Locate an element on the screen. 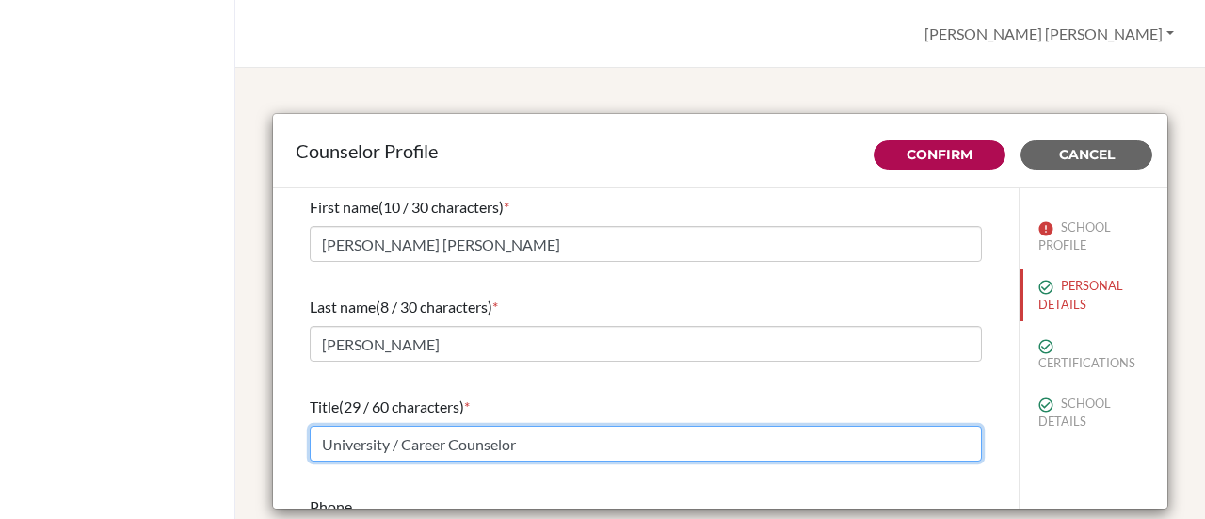  button: SCHOOL DETAILS is located at coordinates (1093, 412).